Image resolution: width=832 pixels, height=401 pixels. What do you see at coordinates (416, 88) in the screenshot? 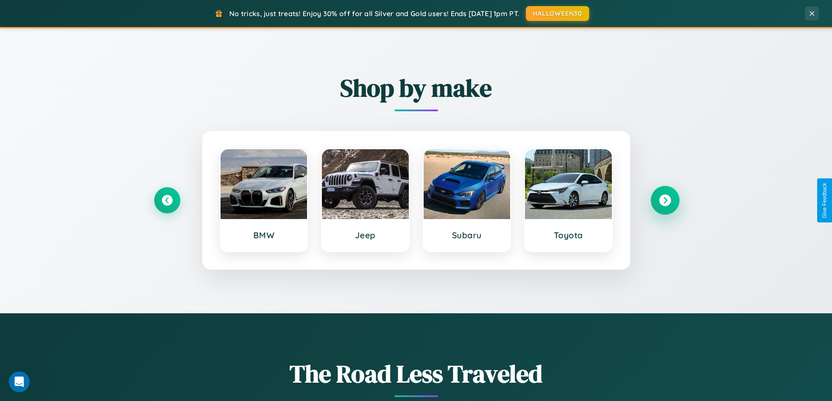
I see `h2: Shop by make` at bounding box center [416, 88].